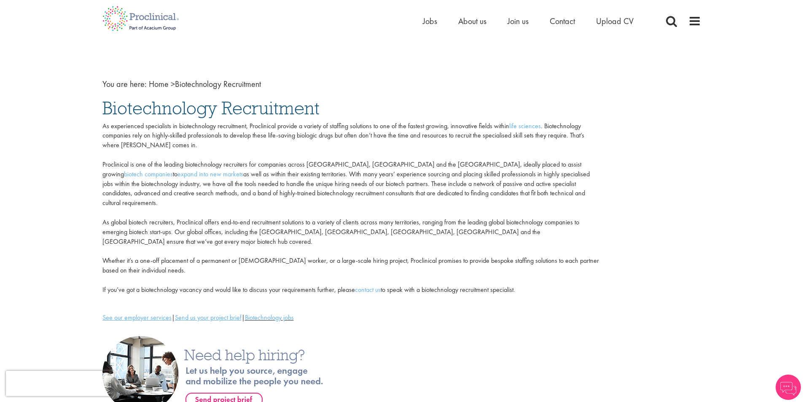 This screenshot has height=402, width=803. What do you see at coordinates (518, 21) in the screenshot?
I see `span: Join us` at bounding box center [518, 21].